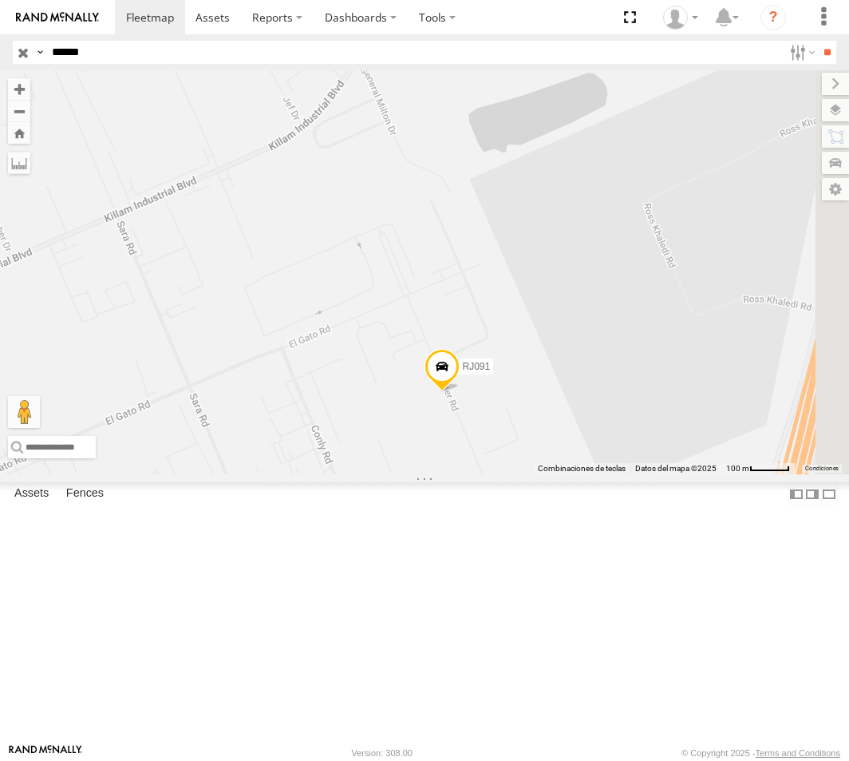 The width and height of the screenshot is (849, 761). Describe the element at coordinates (19, 89) in the screenshot. I see `button: Zoom in` at that location.